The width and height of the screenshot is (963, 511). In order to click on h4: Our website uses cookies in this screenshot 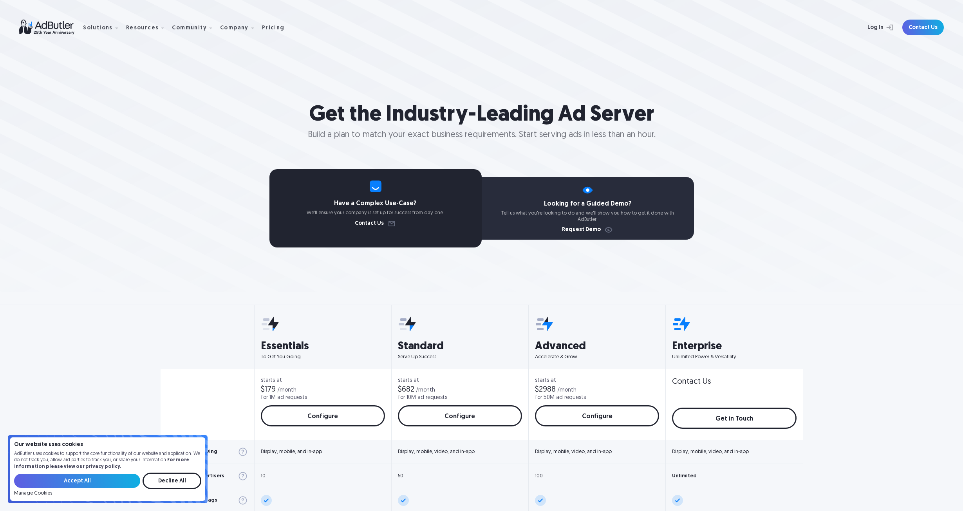, I will do `click(108, 445)`.